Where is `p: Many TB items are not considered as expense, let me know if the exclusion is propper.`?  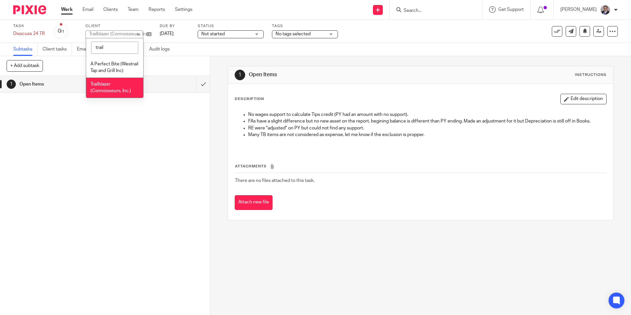
p: Many TB items are not considered as expense, let me know if the exclusion is propper. is located at coordinates (427, 135).